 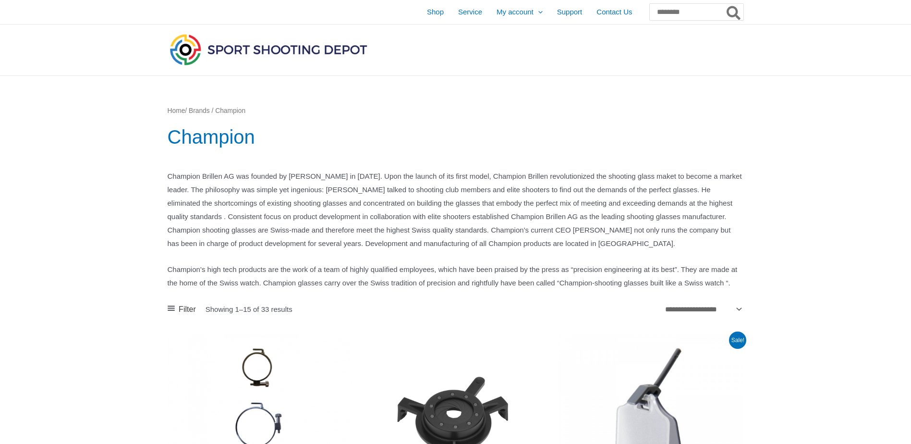 I want to click on select: Shop order, so click(x=703, y=309).